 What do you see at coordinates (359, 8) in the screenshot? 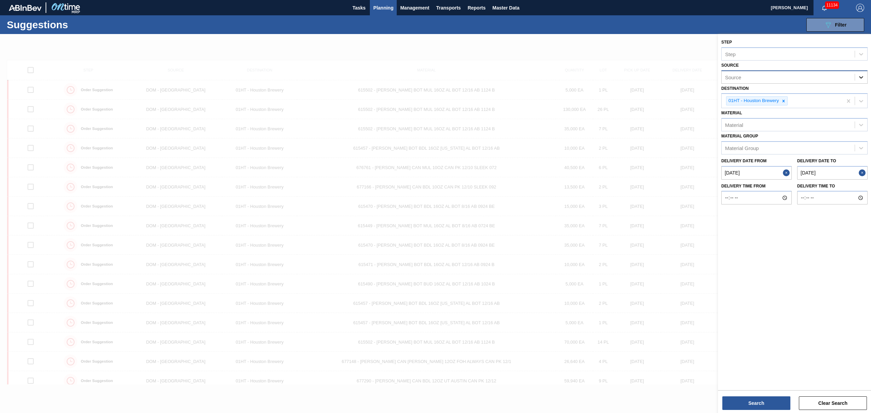
I see `span: Tasks` at bounding box center [359, 8].